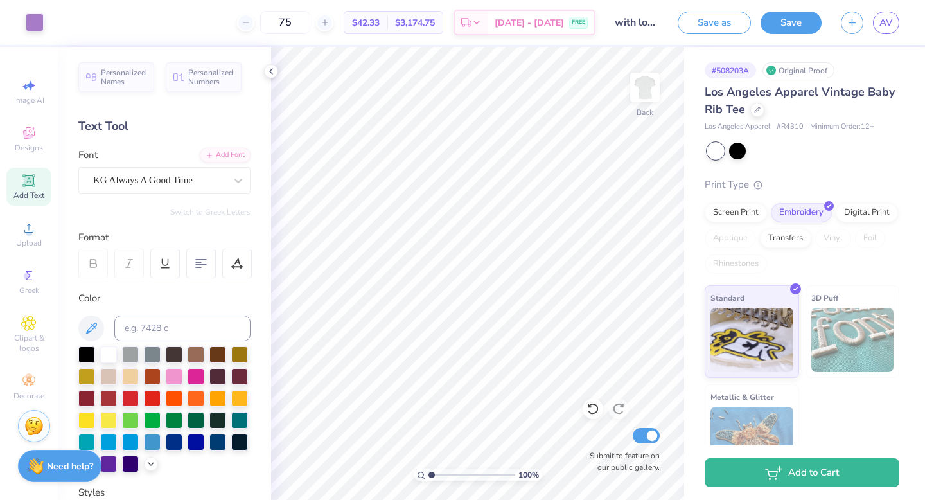 The width and height of the screenshot is (925, 500). Describe the element at coordinates (785, 238) in the screenshot. I see `div: Transfers` at that location.